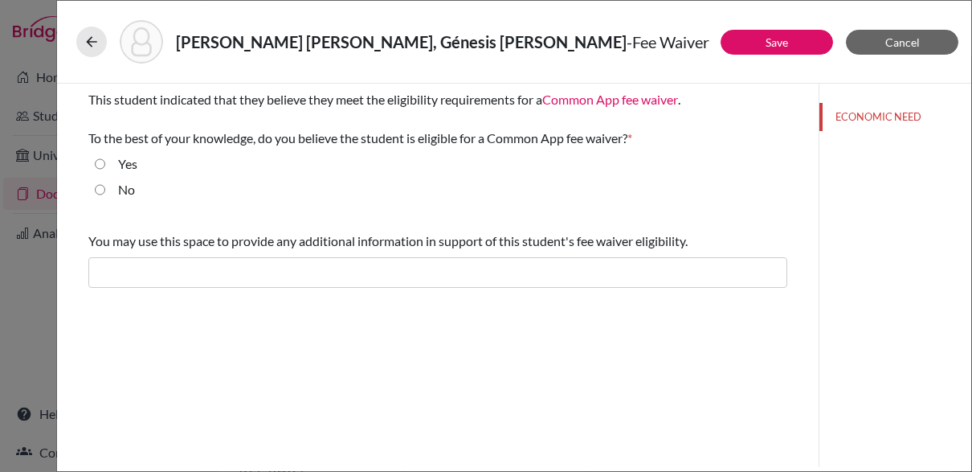 Image resolution: width=972 pixels, height=472 pixels. Describe the element at coordinates (668, 42) in the screenshot. I see `span: - Fee Waiver` at that location.